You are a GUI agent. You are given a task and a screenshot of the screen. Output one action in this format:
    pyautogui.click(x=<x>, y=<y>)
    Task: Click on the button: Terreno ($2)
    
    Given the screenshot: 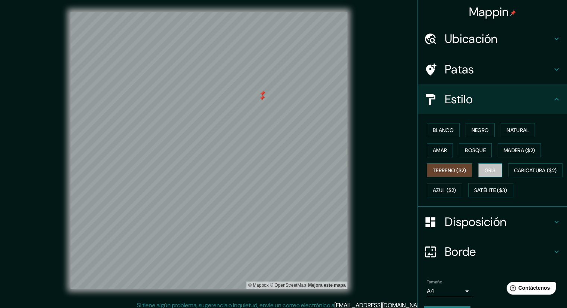 What is the action you would take?
    pyautogui.click(x=450, y=170)
    